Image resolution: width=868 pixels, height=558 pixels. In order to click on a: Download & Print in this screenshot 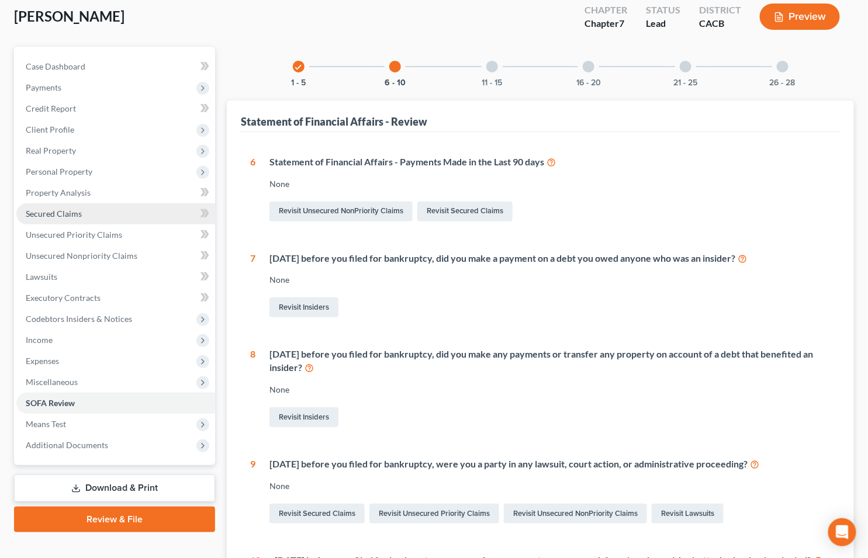, I will do `click(115, 488)`.